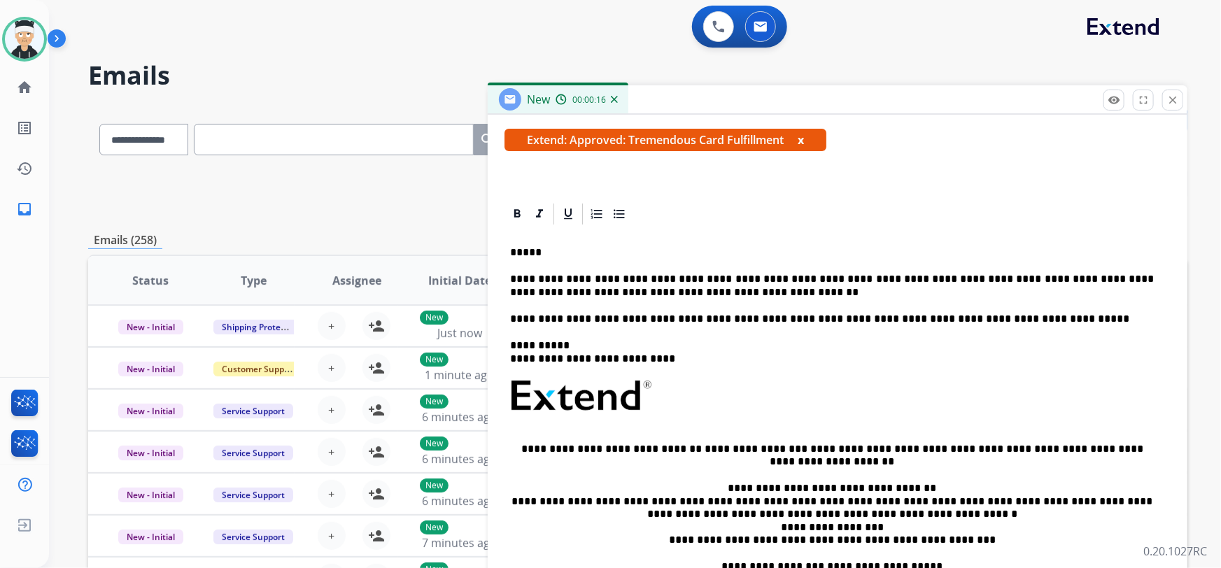 This screenshot has width=1221, height=568. Describe the element at coordinates (568, 214) in the screenshot. I see `div: Underline` at that location.